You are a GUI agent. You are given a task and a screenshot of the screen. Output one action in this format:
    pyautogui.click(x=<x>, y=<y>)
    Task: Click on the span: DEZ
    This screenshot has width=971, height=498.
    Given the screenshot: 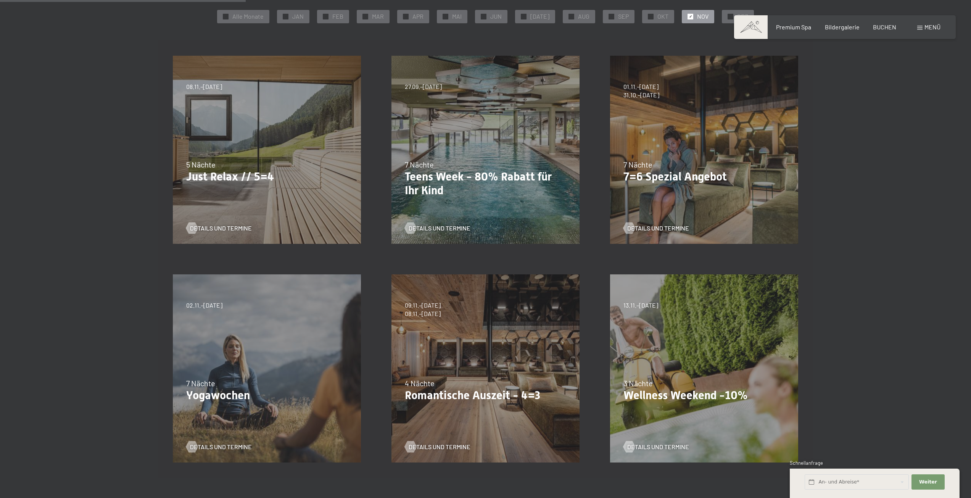 What is the action you would take?
    pyautogui.click(x=742, y=16)
    